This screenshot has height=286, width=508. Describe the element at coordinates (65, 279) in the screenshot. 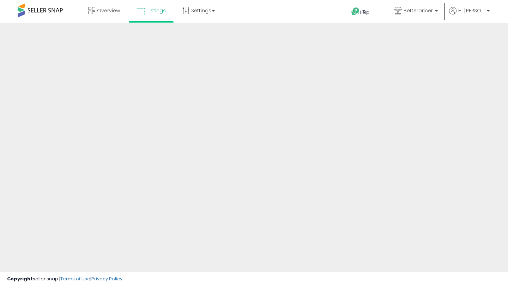

I see `div: seller snap | |` at that location.